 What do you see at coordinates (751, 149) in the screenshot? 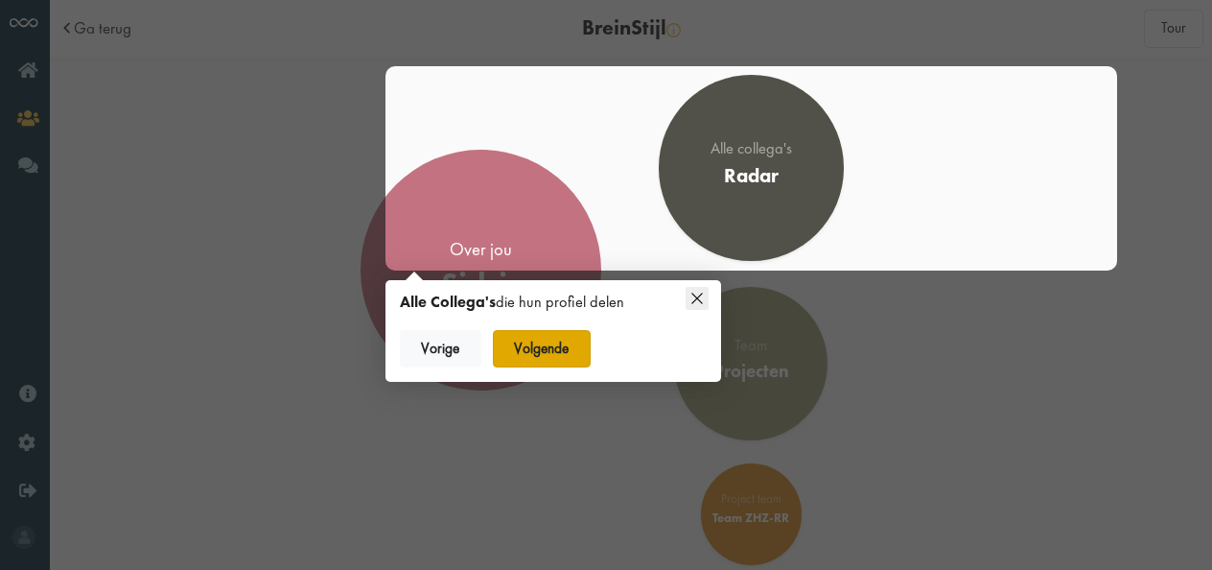
I see `div: Alle collega's` at bounding box center [751, 149].